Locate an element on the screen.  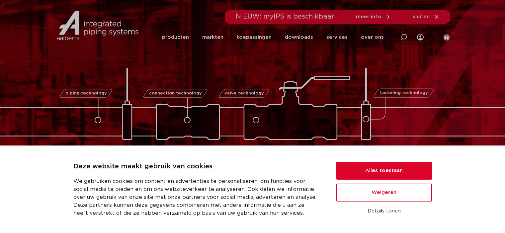
span: NIEUW: myIPS is beschikbaar is located at coordinates (285, 17).